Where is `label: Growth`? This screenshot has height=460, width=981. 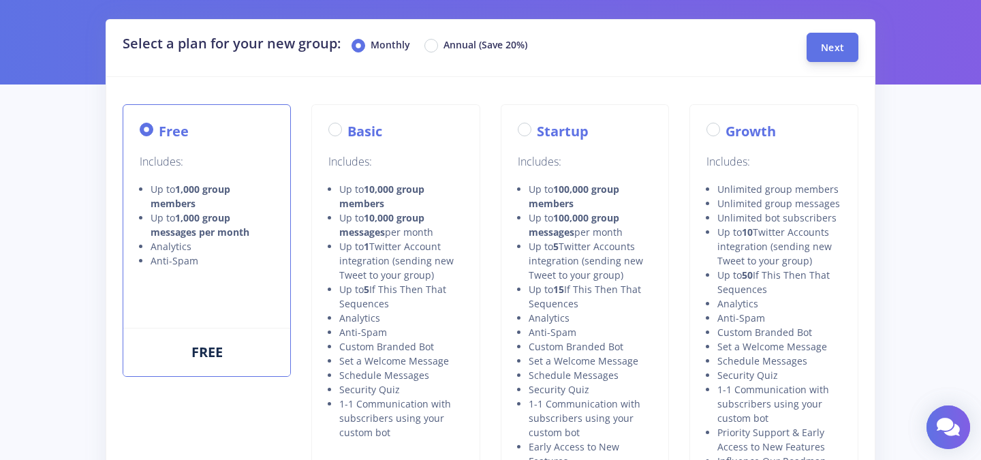 label: Growth is located at coordinates (751, 131).